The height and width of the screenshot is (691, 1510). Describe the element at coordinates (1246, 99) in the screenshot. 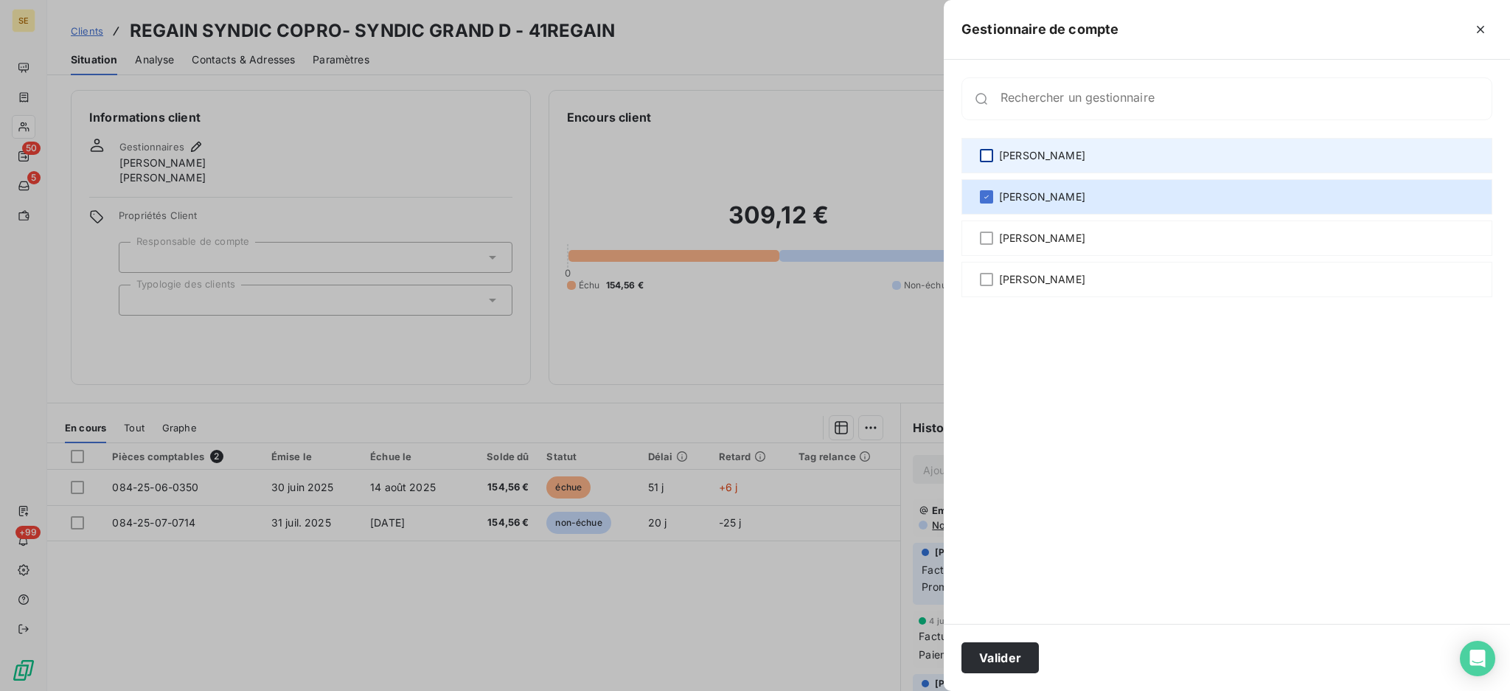

I see `input: placeholder` at that location.